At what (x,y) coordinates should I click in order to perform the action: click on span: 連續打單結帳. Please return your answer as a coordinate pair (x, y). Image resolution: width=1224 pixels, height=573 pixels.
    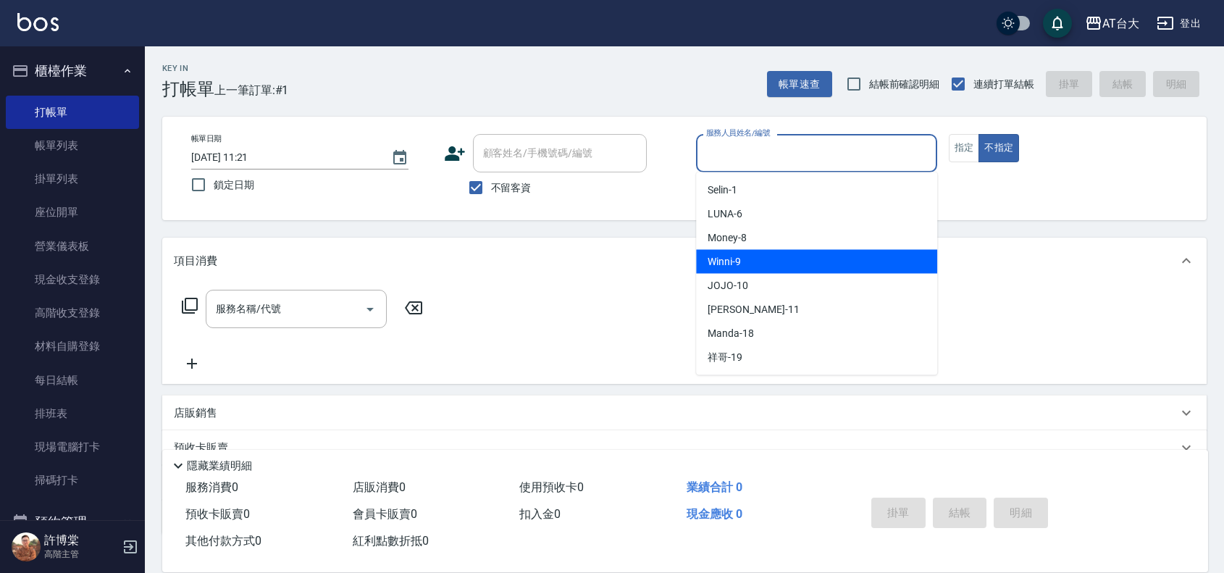
    Looking at the image, I should click on (1004, 84).